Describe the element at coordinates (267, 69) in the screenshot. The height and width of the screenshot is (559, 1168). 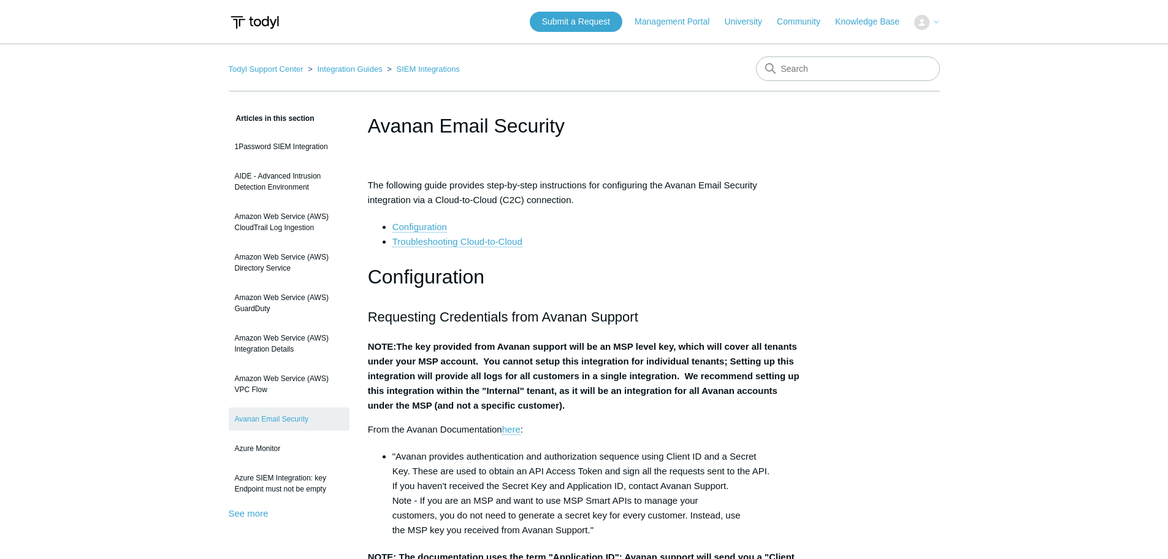
I see `li: Todyl Support Center` at that location.